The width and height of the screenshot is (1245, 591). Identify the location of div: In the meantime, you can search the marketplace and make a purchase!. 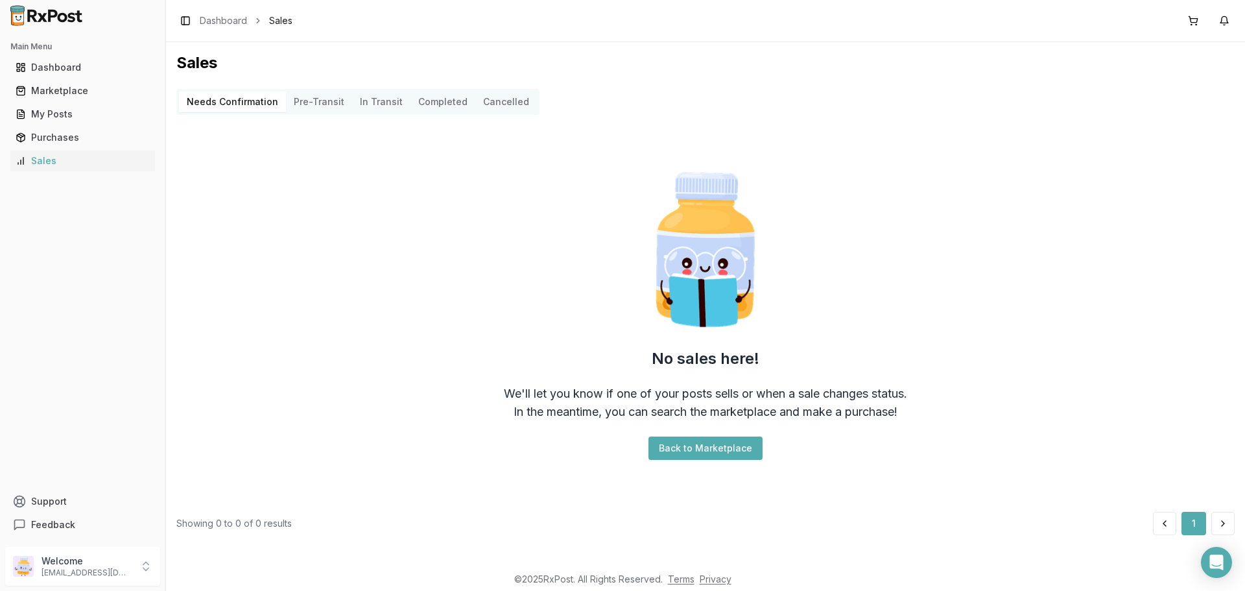
(705, 412).